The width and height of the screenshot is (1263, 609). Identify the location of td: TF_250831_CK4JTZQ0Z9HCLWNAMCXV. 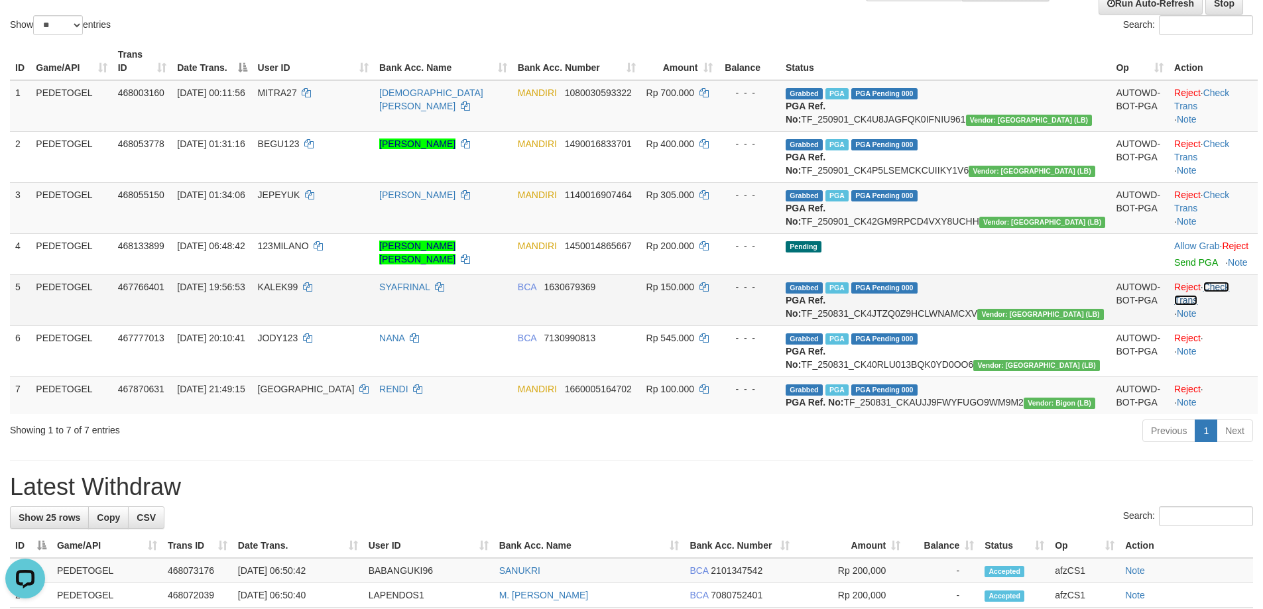
(946, 300).